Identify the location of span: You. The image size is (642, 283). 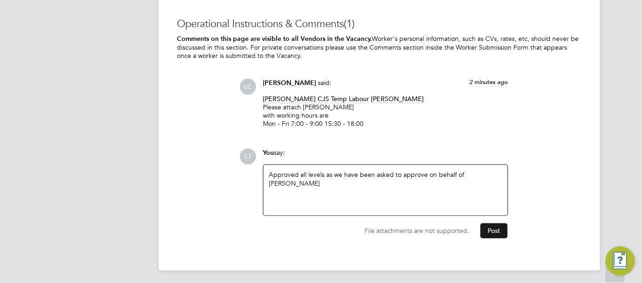
(268, 152).